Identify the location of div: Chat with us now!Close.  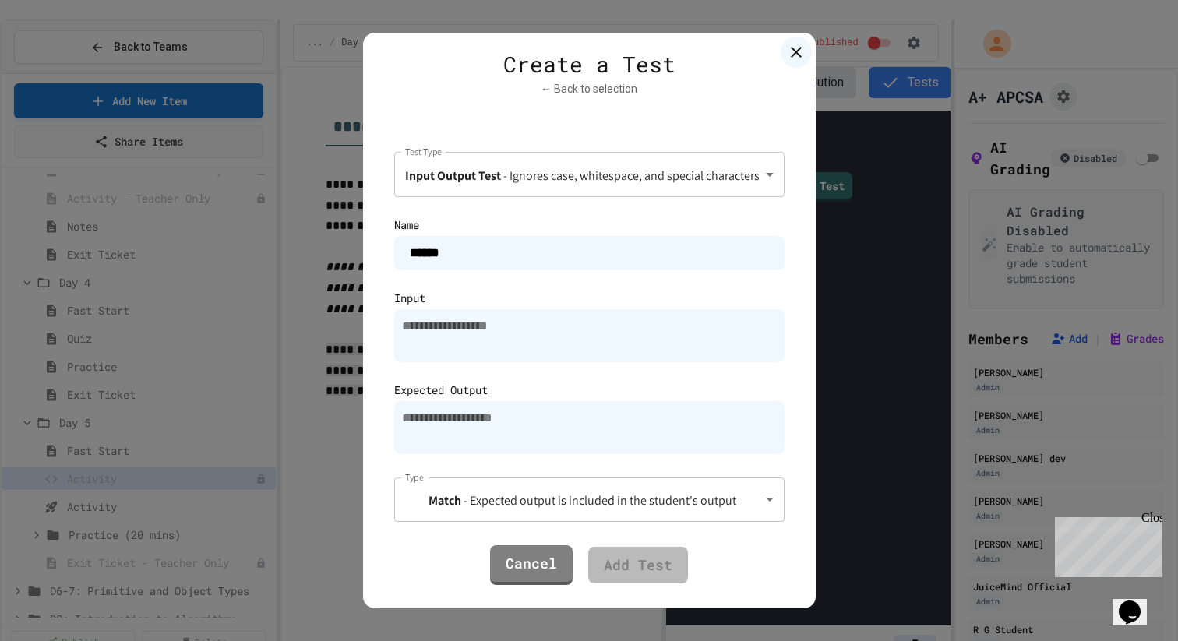
(57, 52).